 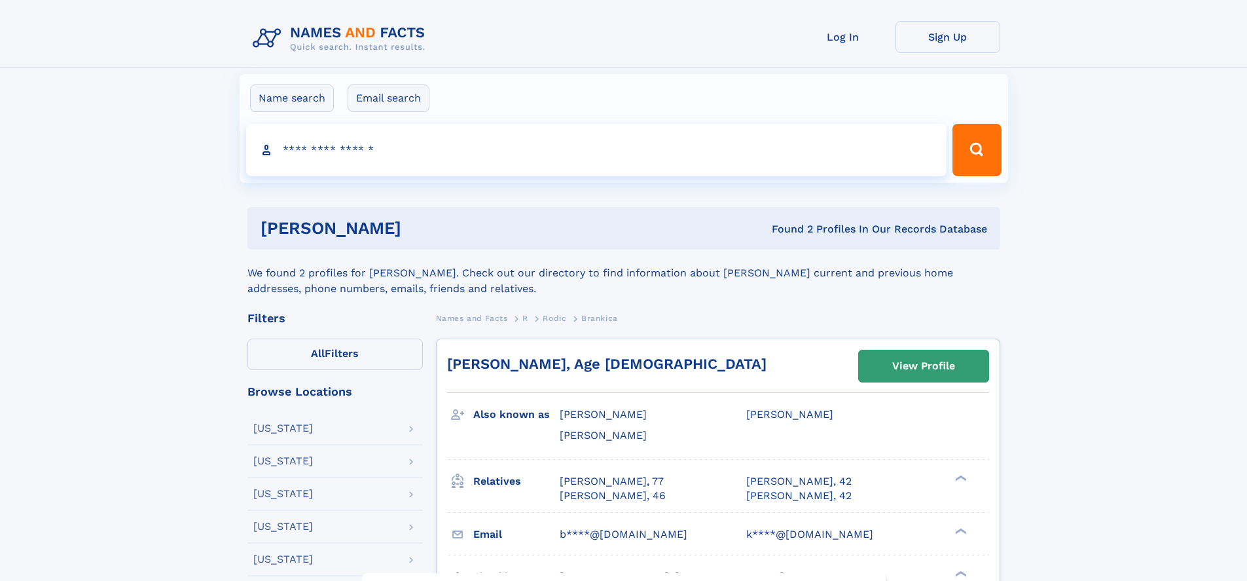 I want to click on div: Filters, so click(x=335, y=318).